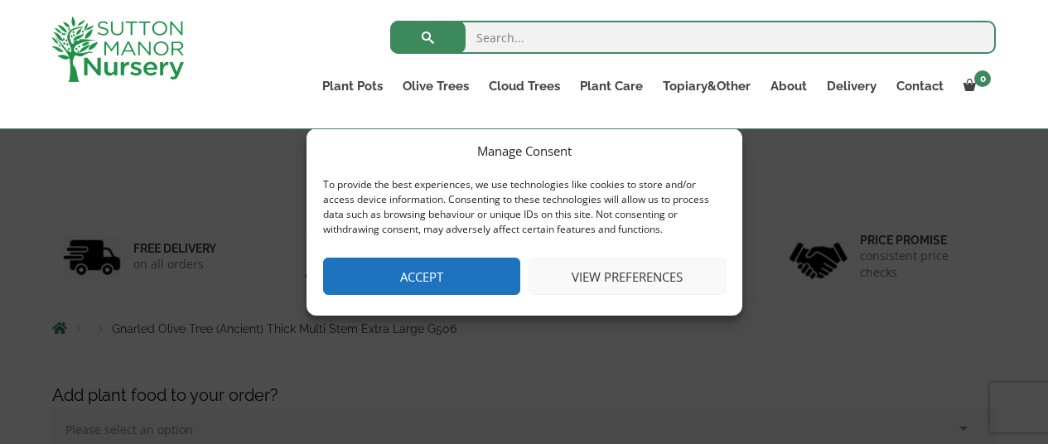 The image size is (1048, 444). Describe the element at coordinates (436, 86) in the screenshot. I see `a: Olive Trees` at that location.